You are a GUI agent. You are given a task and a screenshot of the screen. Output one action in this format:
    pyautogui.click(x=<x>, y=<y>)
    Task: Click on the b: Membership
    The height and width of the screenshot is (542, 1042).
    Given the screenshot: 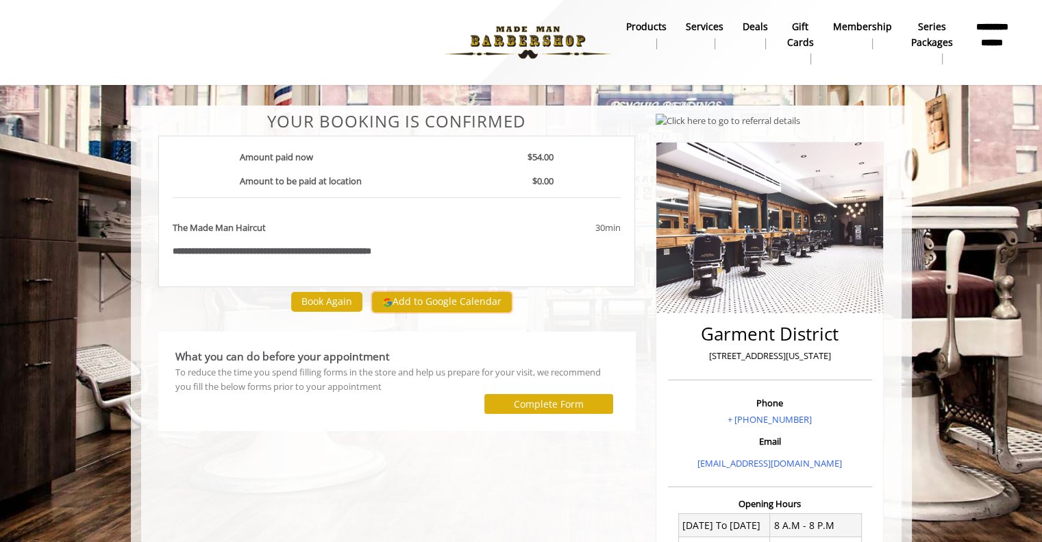 What is the action you would take?
    pyautogui.click(x=863, y=27)
    